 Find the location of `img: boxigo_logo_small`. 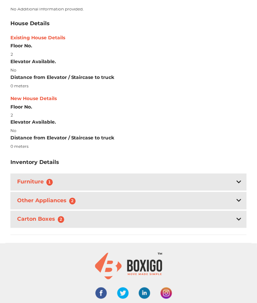

img: boxigo_logo_small is located at coordinates (129, 266).